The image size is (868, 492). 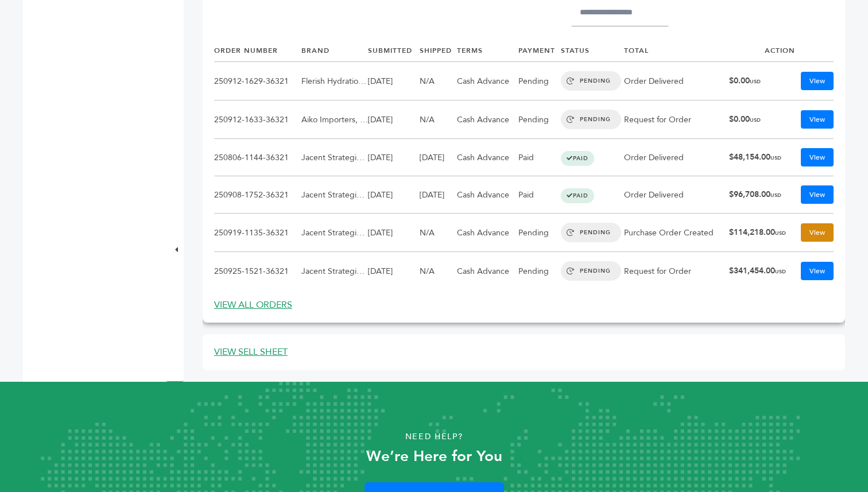 I want to click on td: $96,708.00, so click(x=762, y=195).